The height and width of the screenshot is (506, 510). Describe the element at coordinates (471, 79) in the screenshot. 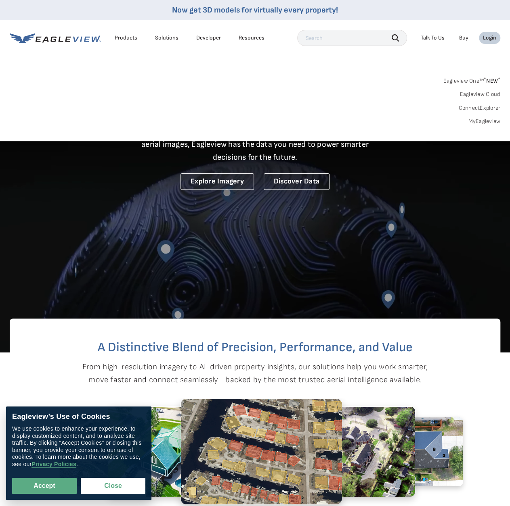

I see `a: Eagleview One™*NEW*` at that location.